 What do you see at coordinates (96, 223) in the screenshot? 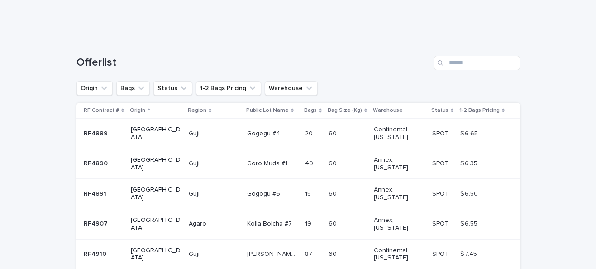
I see `p: RF4907` at bounding box center [96, 223].